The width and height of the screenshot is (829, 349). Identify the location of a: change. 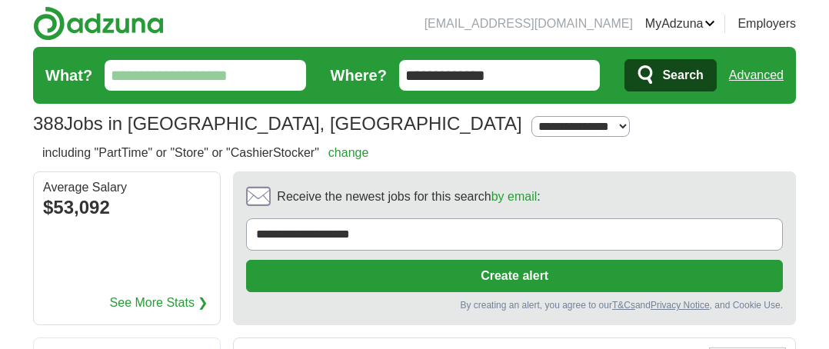
(348, 152).